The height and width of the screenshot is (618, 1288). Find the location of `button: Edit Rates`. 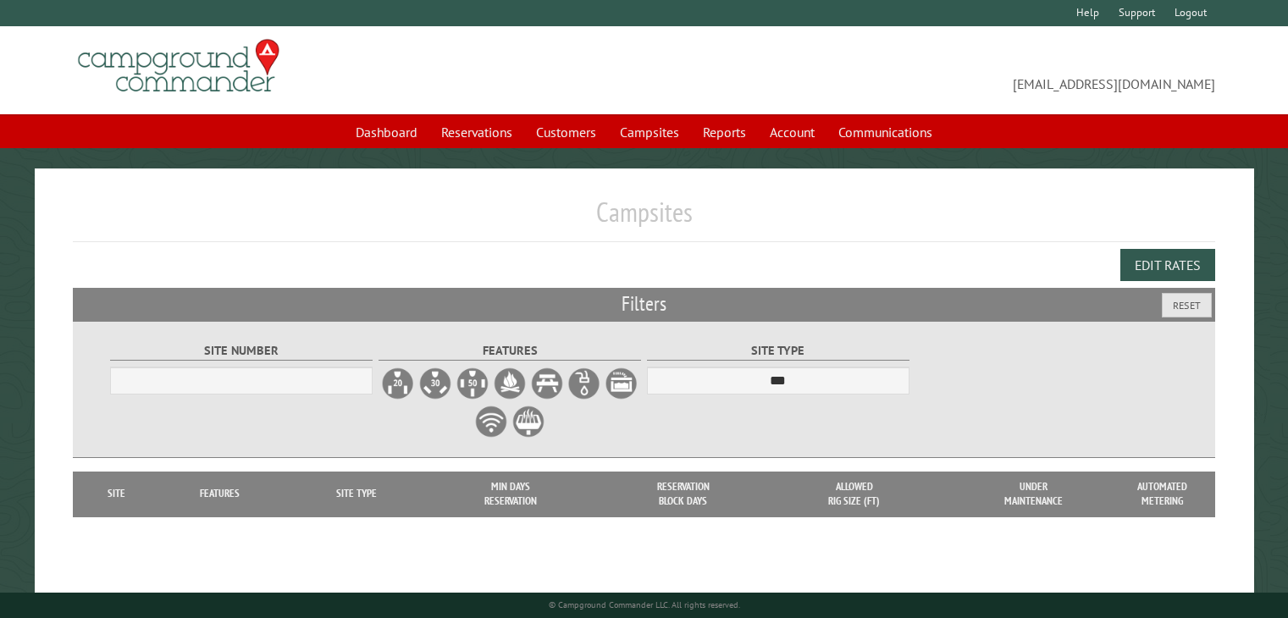

button: Edit Rates is located at coordinates (1167, 265).